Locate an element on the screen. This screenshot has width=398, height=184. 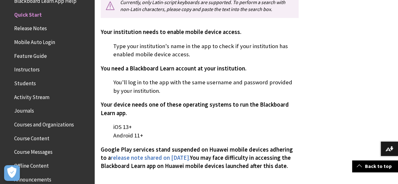
span: Journals is located at coordinates (24, 110).